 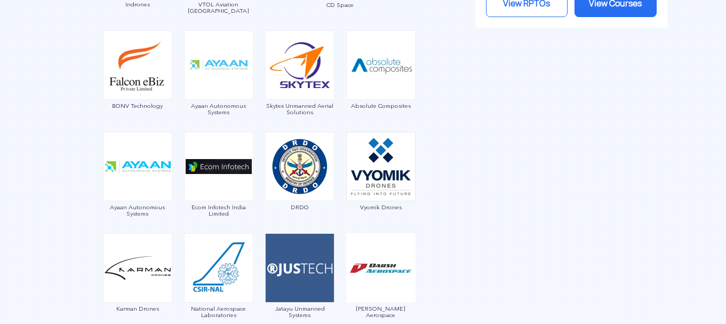 I want to click on a: BONV Technology, so click(x=138, y=84).